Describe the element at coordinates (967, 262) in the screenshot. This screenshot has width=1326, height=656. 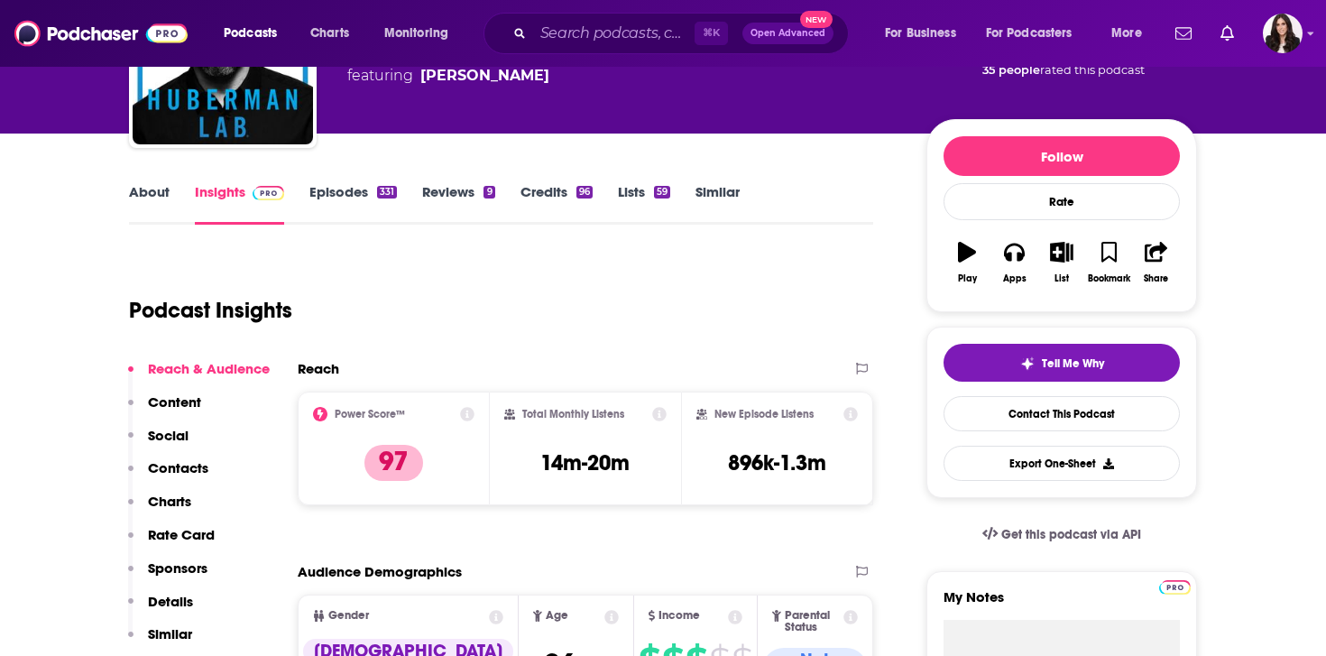
I see `button: Play` at that location.